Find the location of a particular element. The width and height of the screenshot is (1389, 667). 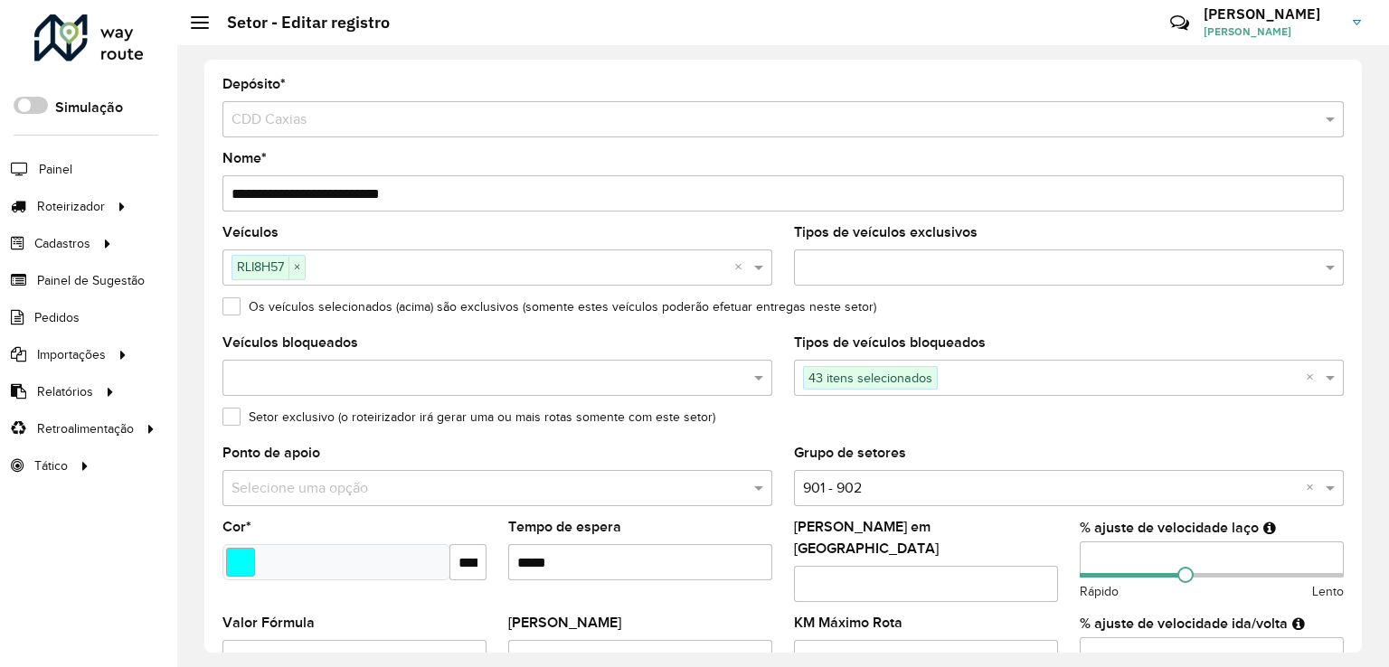

label: Ponto de apoio is located at coordinates (271, 453).